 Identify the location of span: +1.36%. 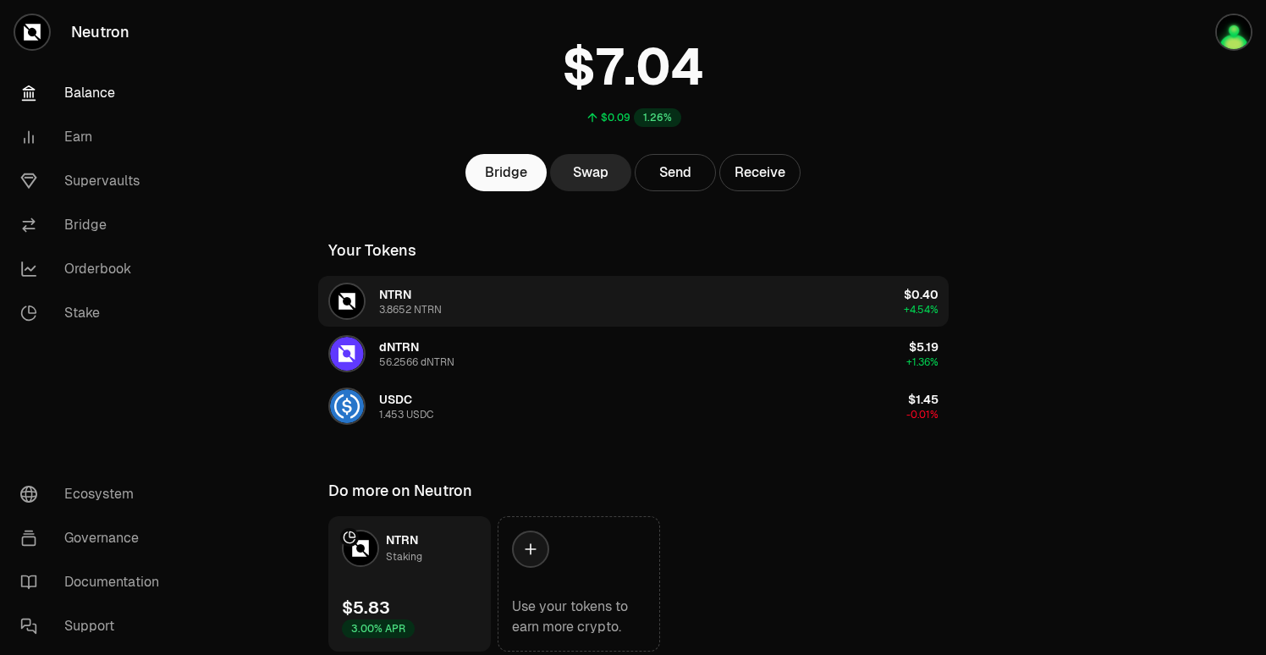
(922, 362).